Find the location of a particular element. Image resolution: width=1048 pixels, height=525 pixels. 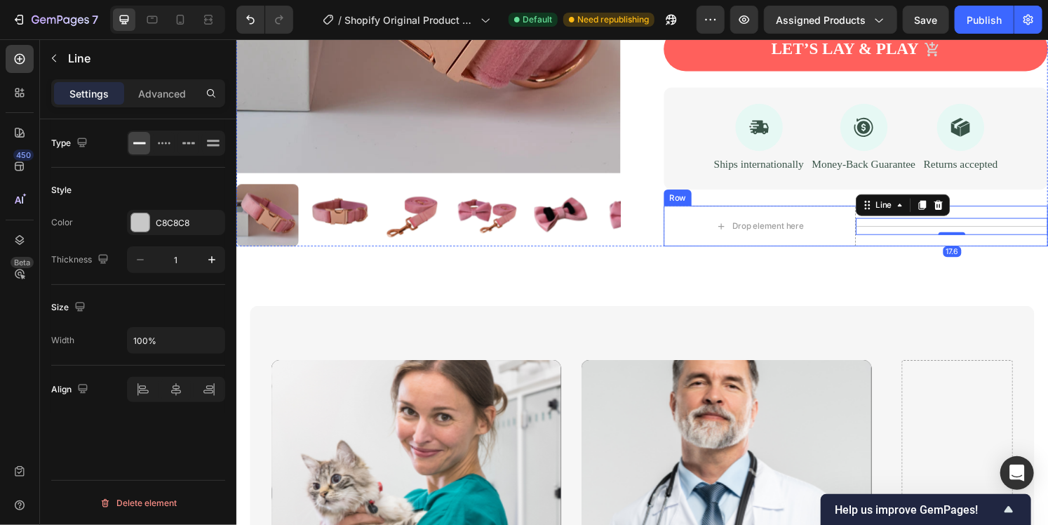

button: Show survey - Help us improve GemPages! is located at coordinates (926, 509).